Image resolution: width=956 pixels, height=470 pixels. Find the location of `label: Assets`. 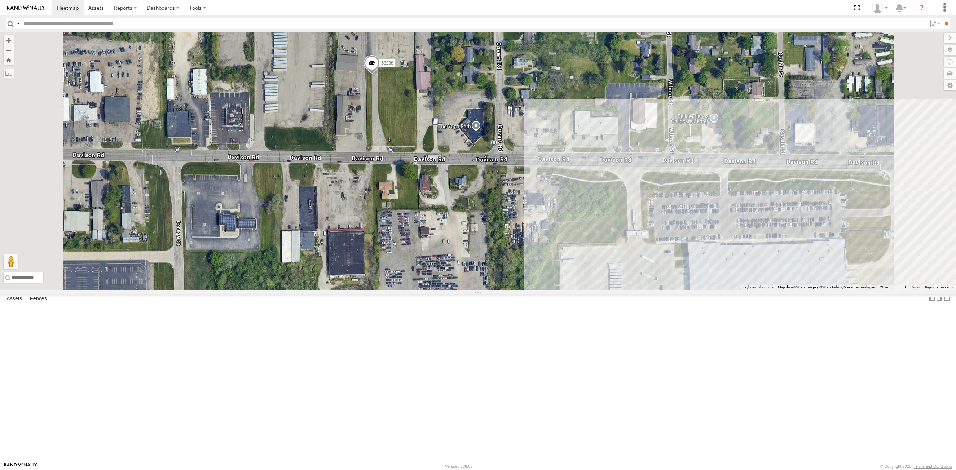

label: Assets is located at coordinates (14, 299).